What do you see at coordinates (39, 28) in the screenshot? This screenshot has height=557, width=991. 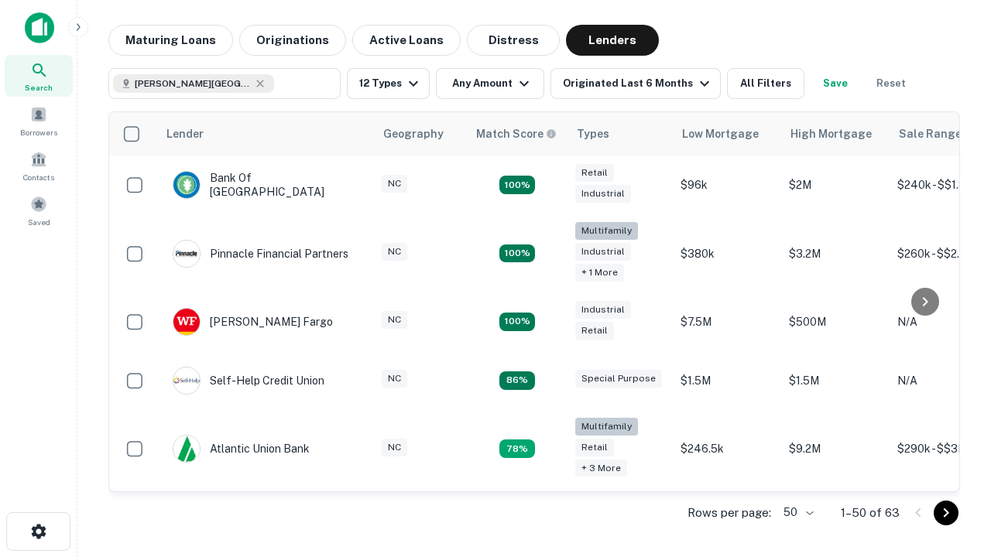 I see `img: capitalize-icon.png` at bounding box center [39, 28].